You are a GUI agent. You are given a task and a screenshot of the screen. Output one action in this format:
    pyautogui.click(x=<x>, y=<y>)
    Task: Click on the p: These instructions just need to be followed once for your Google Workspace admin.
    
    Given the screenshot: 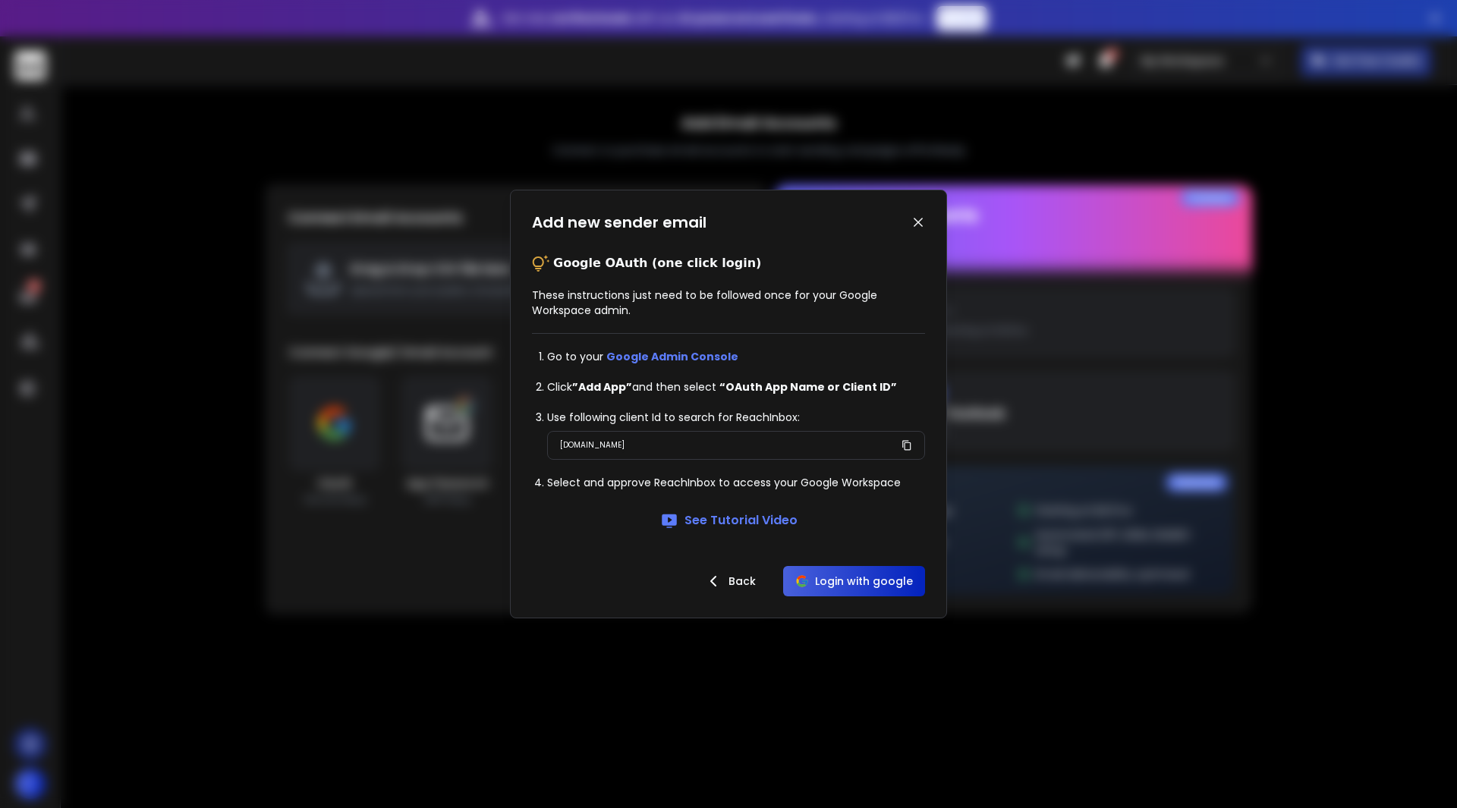 What is the action you would take?
    pyautogui.click(x=728, y=303)
    